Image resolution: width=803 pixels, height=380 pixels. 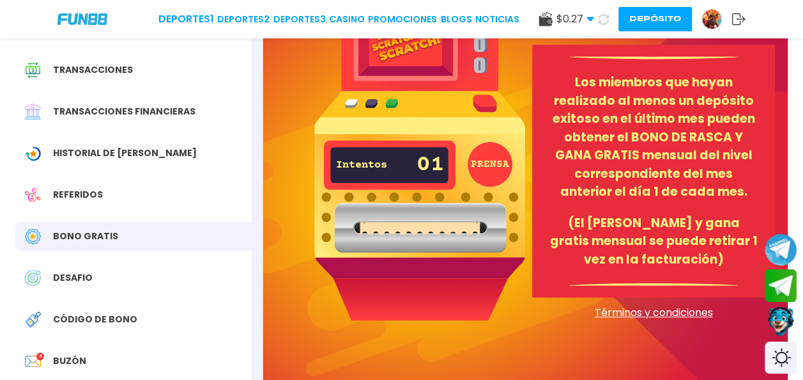 I want to click on span: Código de bono, so click(x=95, y=319).